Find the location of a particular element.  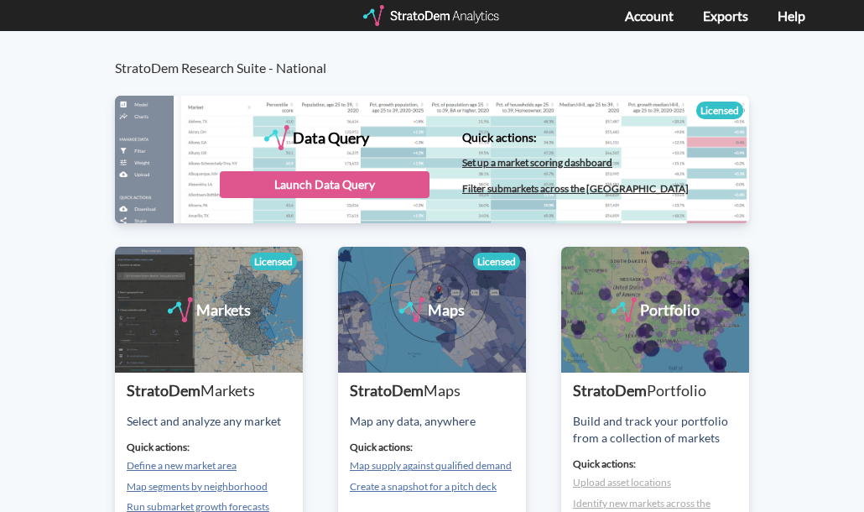

div: Select and analyze any market is located at coordinates (215, 421).